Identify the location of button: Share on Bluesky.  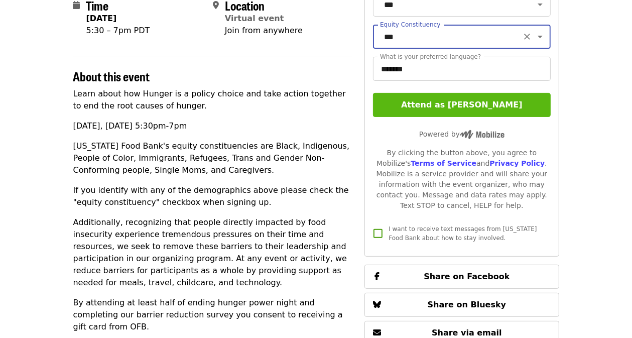
(462, 305).